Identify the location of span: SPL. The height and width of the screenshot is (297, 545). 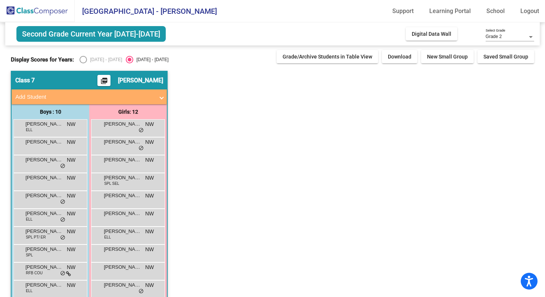
(29, 255).